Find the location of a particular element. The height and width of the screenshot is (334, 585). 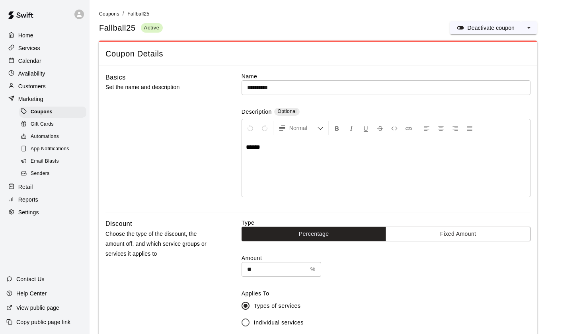

label: Applies To is located at coordinates (386, 294).